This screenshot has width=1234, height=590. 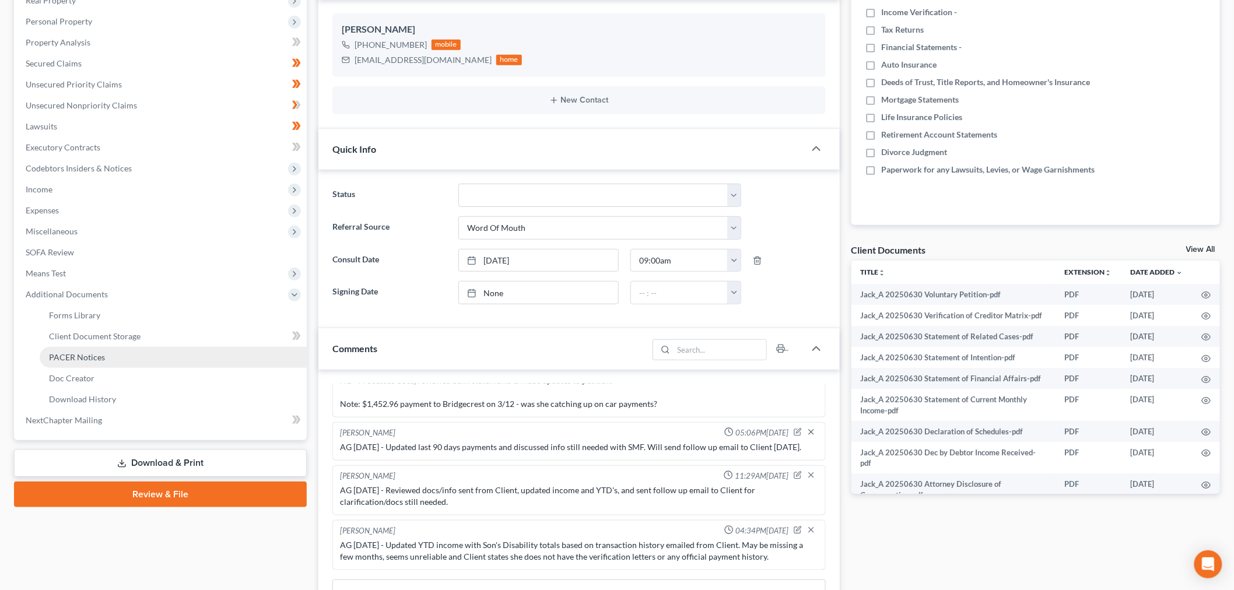 I want to click on span: Additional Documents, so click(x=66, y=294).